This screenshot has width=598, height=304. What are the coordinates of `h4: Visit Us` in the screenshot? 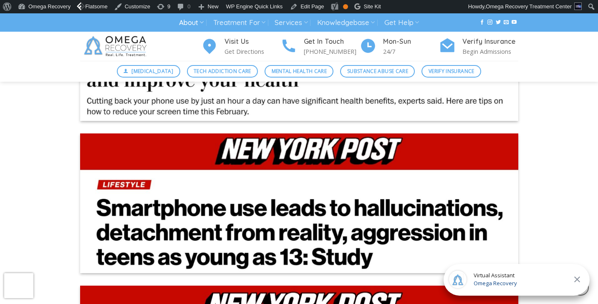 It's located at (252, 42).